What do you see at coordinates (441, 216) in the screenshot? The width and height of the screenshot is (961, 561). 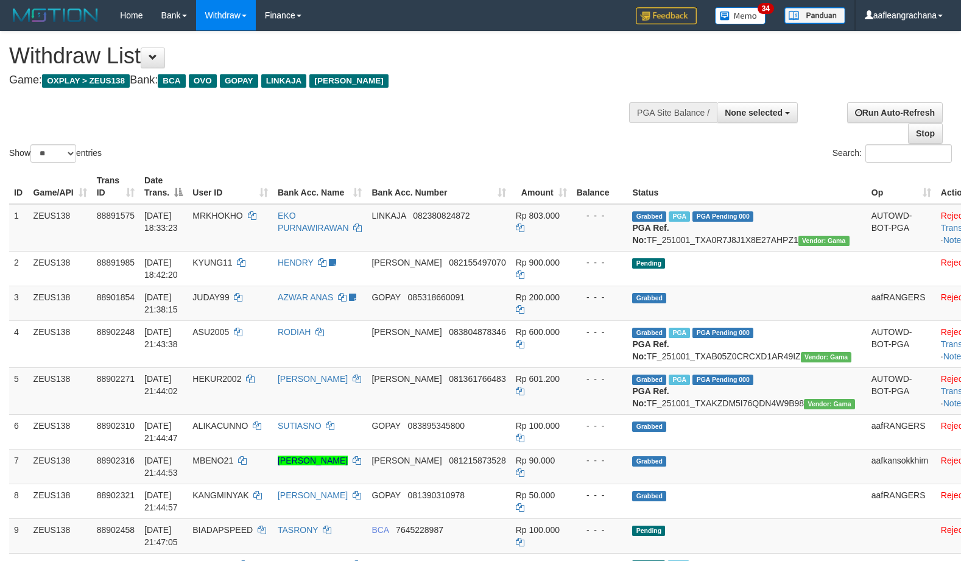 I see `span: Copy 082380824872 to clipboard` at bounding box center [441, 216].